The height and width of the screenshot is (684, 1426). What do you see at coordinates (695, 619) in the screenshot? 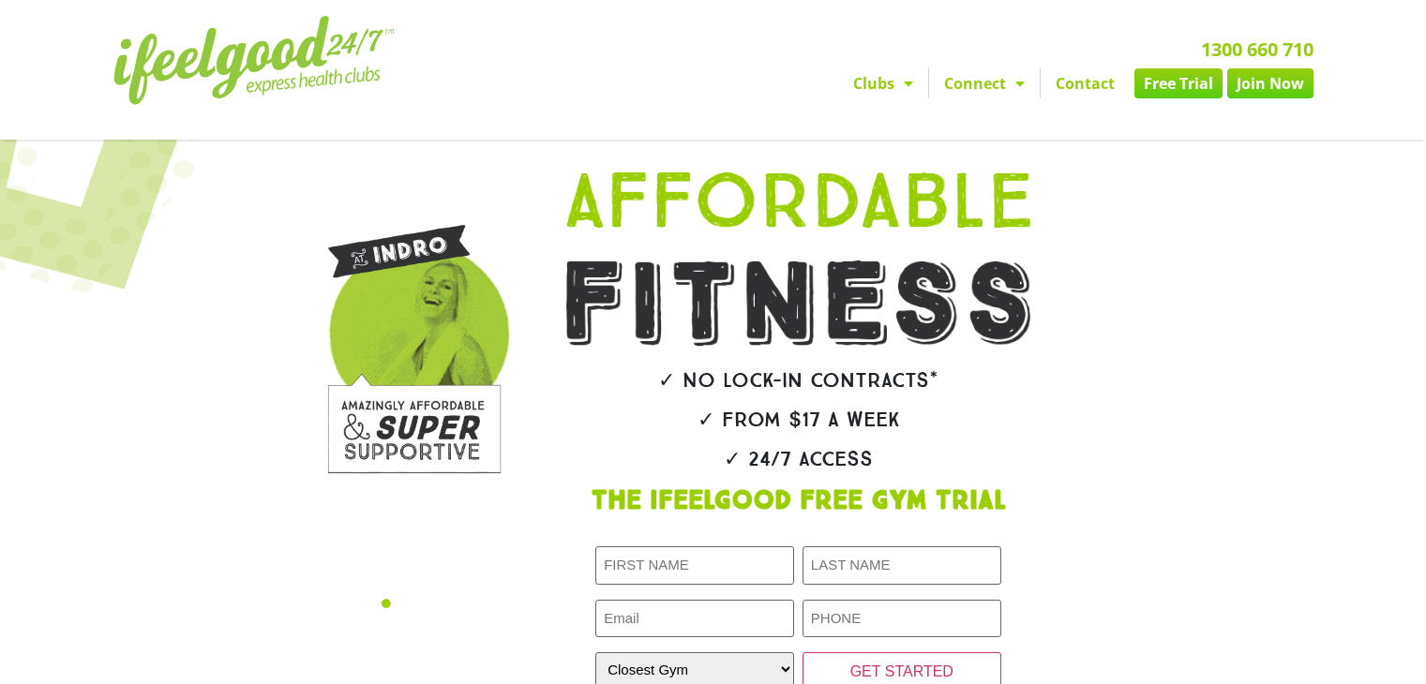
I see `input: Email` at bounding box center [695, 619].